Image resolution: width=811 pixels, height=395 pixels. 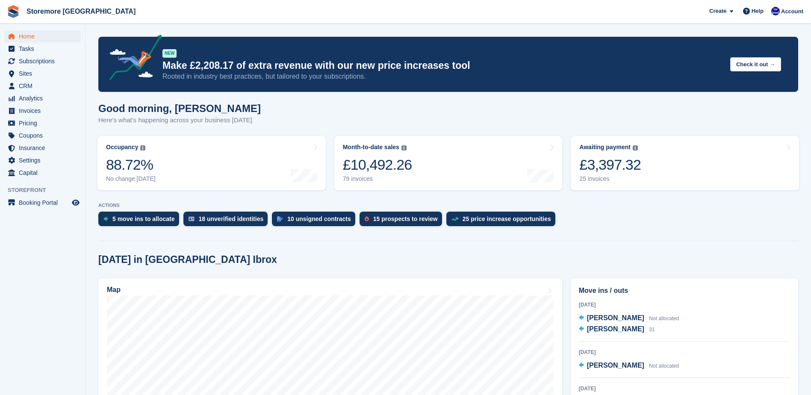 What do you see at coordinates (44, 203) in the screenshot?
I see `span: Booking Portal` at bounding box center [44, 203].